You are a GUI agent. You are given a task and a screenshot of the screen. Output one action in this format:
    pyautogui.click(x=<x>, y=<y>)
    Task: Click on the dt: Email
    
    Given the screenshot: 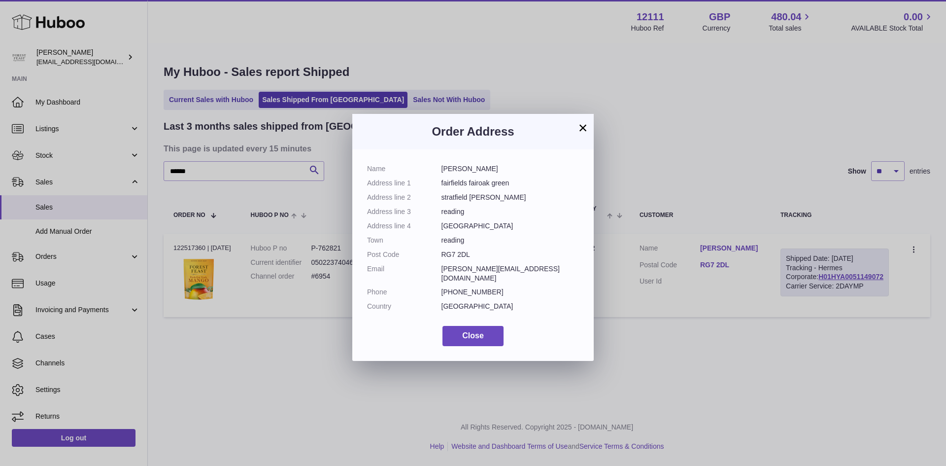 What is the action you would take?
    pyautogui.click(x=404, y=274)
    